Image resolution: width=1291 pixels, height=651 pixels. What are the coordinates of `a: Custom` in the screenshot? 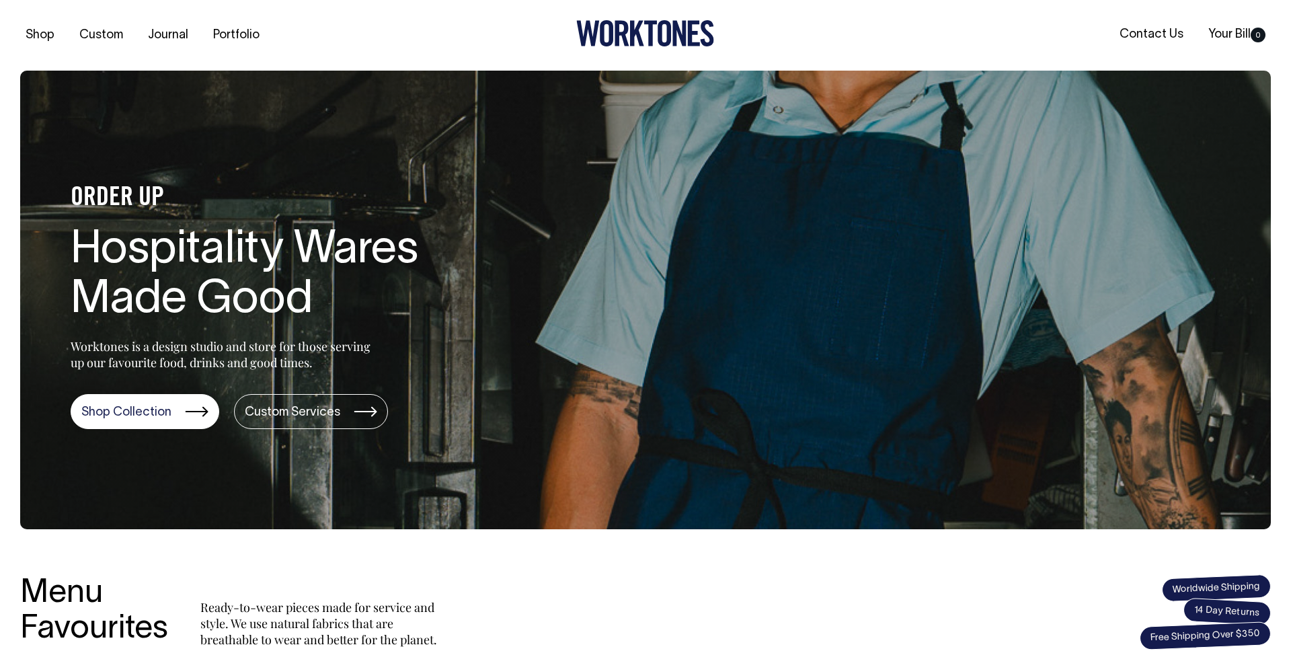 It's located at (101, 35).